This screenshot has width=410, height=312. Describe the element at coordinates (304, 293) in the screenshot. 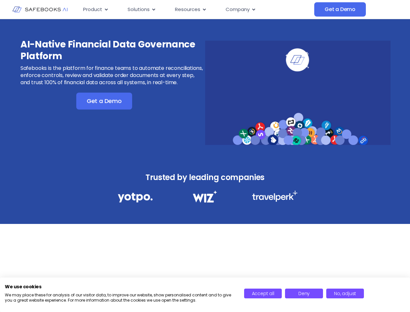

I see `button: Deny all cookies` at that location.